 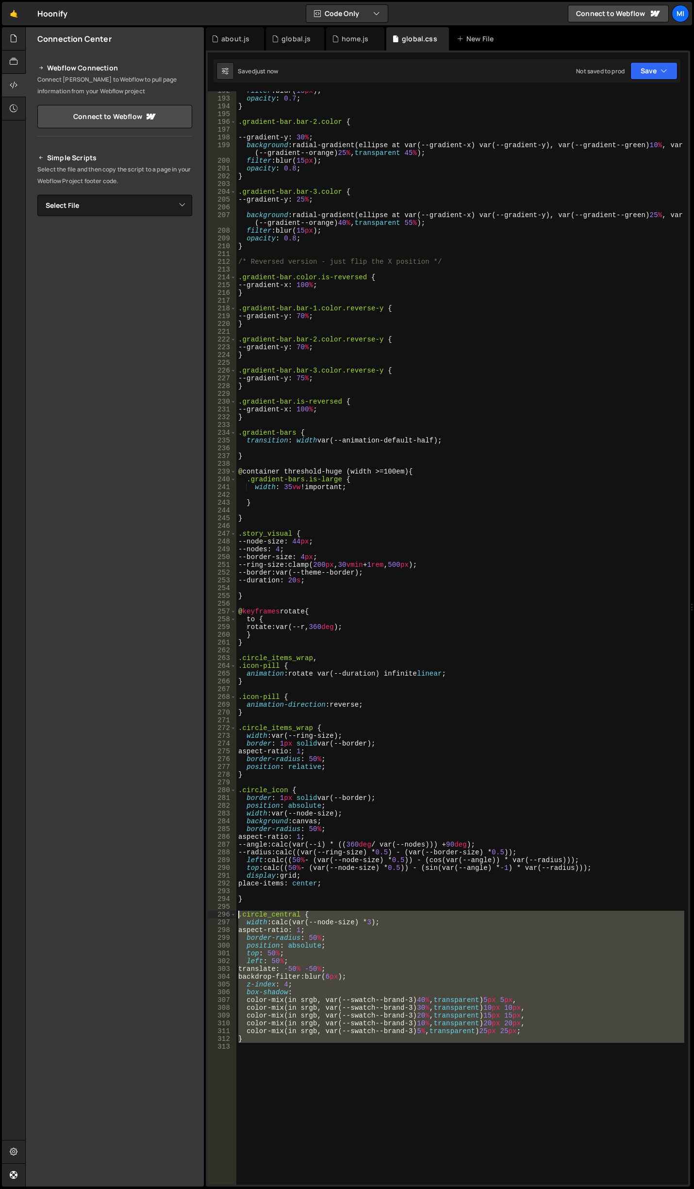 I want to click on div: 299, so click(x=222, y=938).